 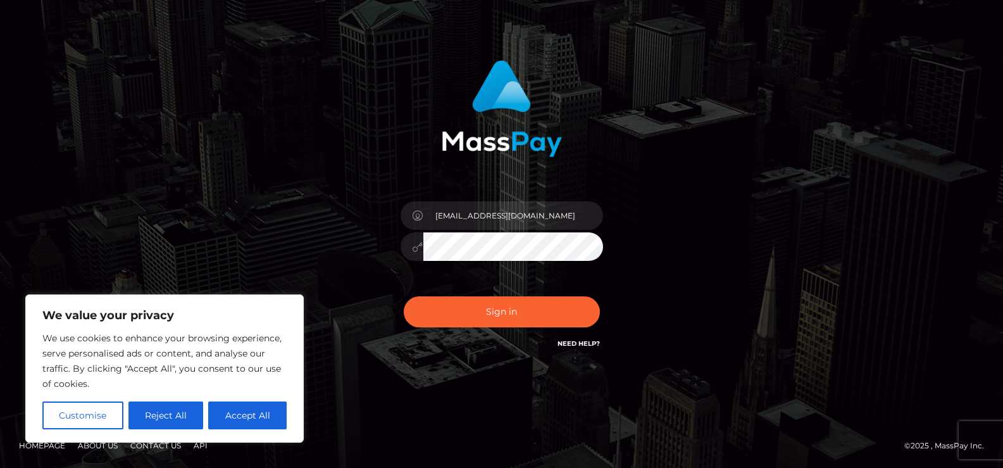 What do you see at coordinates (165, 368) in the screenshot?
I see `div: We value your privacy` at bounding box center [165, 368].